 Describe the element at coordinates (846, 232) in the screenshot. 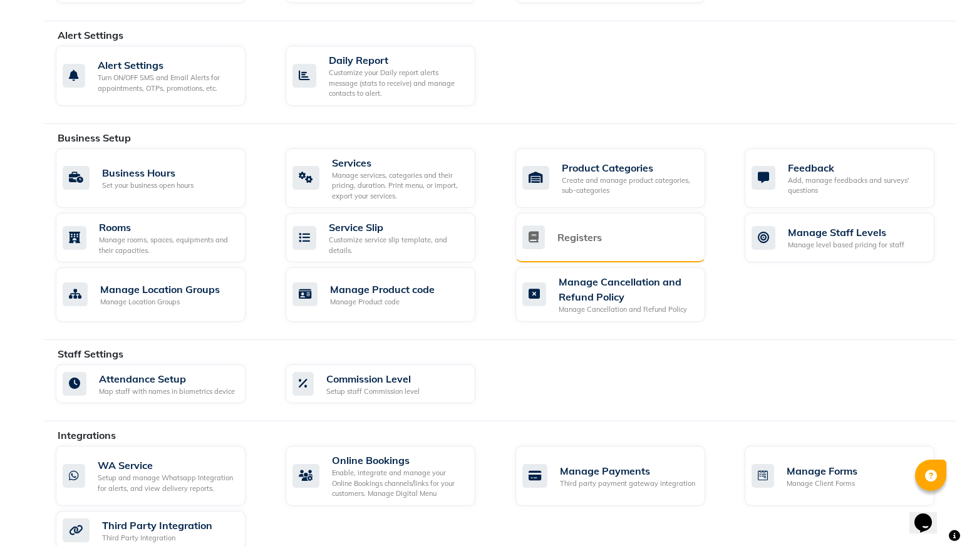

I see `div: Manage Staff Levels` at that location.